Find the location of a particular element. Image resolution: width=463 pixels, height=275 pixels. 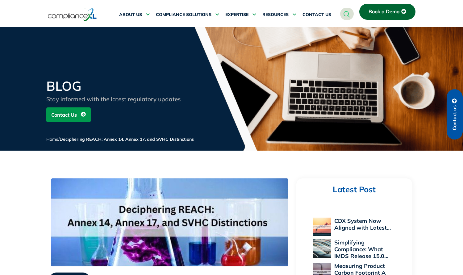

span: Deciphering REACH: Annex 14, Annex 17, and SVHC Distinctions is located at coordinates (127, 139).